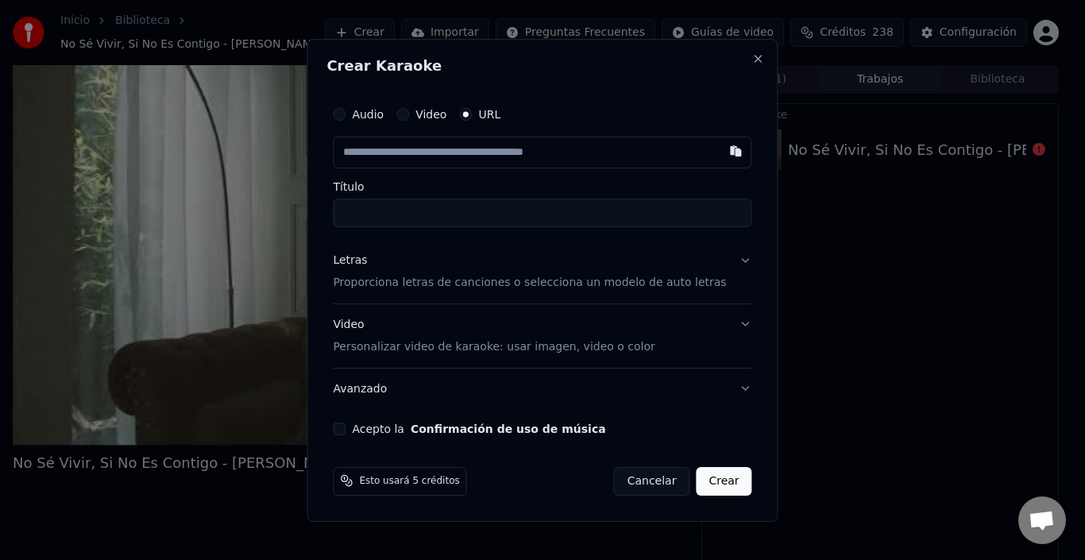 This screenshot has width=1085, height=560. What do you see at coordinates (509, 428) in the screenshot?
I see `button: Acepto la` at bounding box center [509, 428].